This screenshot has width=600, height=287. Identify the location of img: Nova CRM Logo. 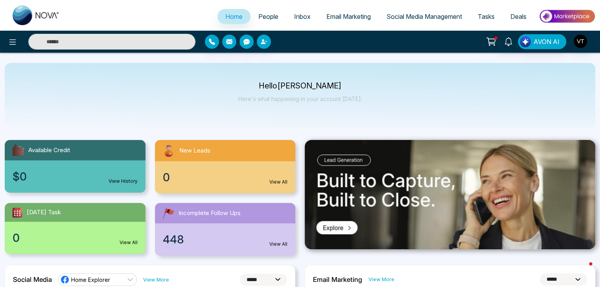
(36, 15).